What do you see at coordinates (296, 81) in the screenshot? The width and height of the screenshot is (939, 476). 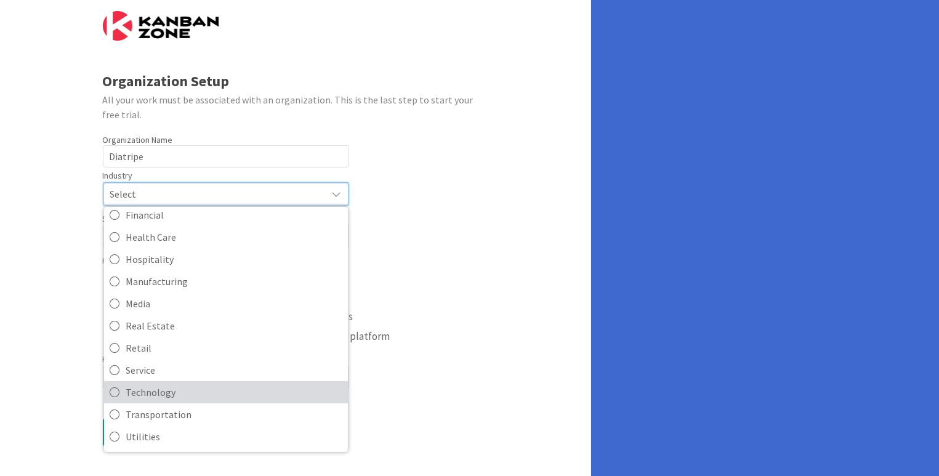 I see `div: Organization Setup` at bounding box center [296, 81].